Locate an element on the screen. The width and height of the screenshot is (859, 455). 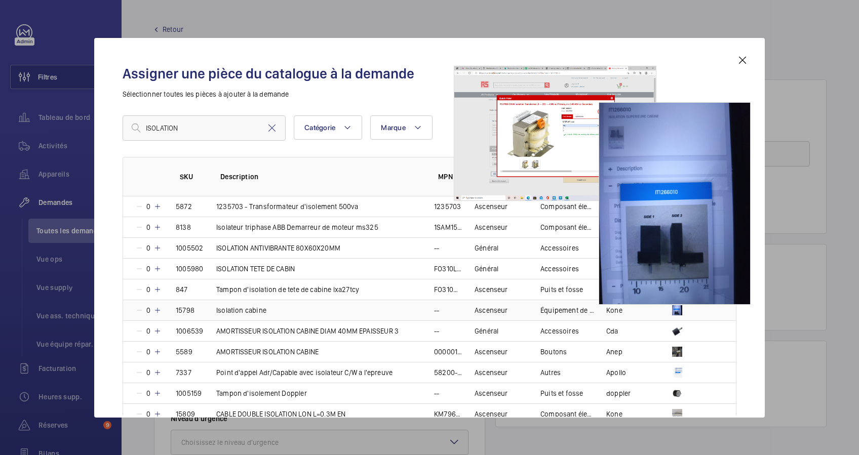
span: Marque is located at coordinates (393, 128).